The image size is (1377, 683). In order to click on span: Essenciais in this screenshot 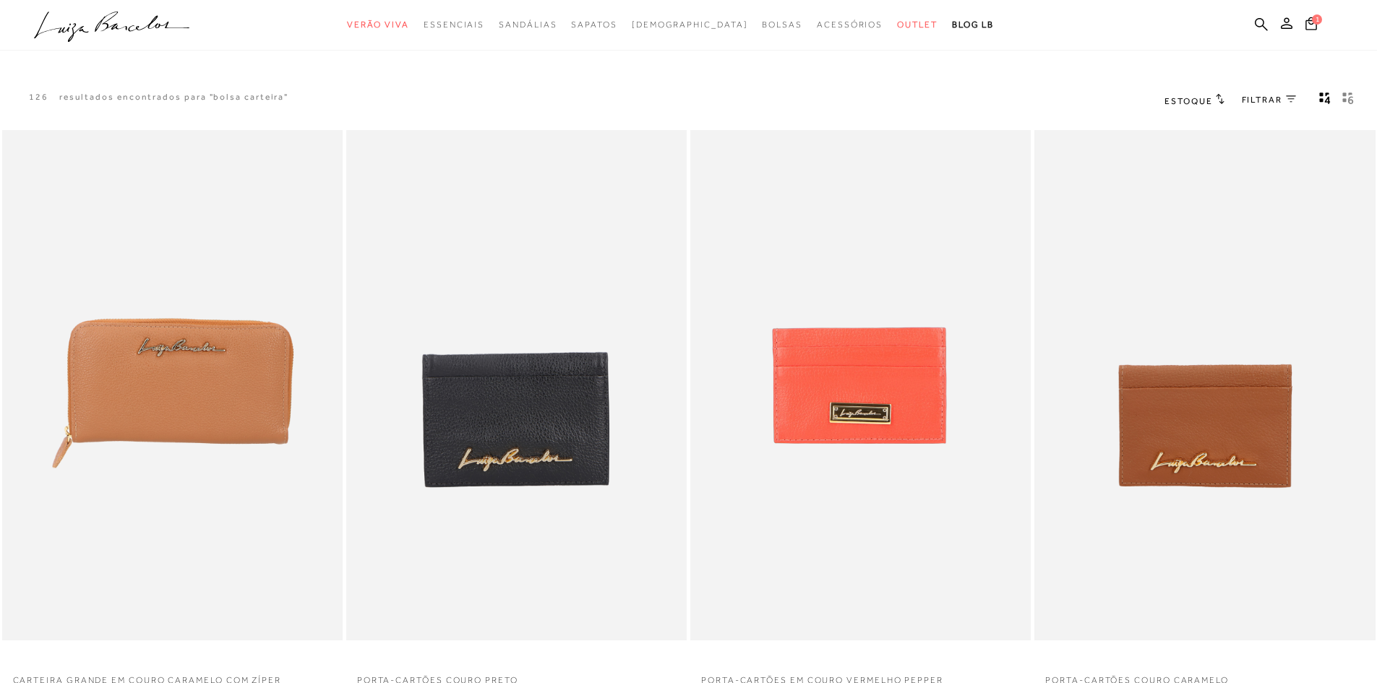, I will do `click(454, 25)`.